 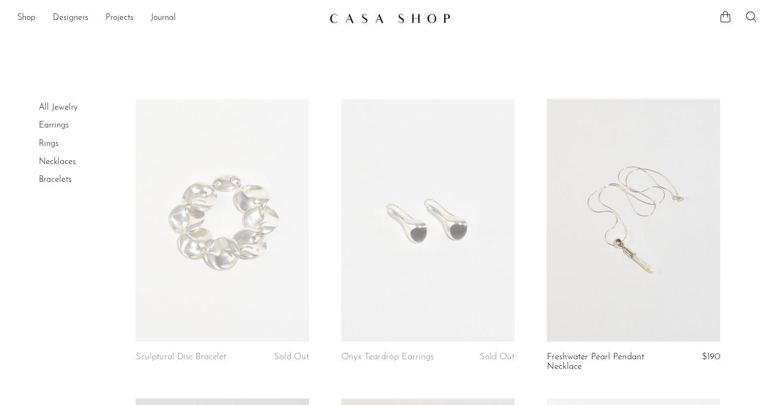 I want to click on a: Shop, so click(x=26, y=18).